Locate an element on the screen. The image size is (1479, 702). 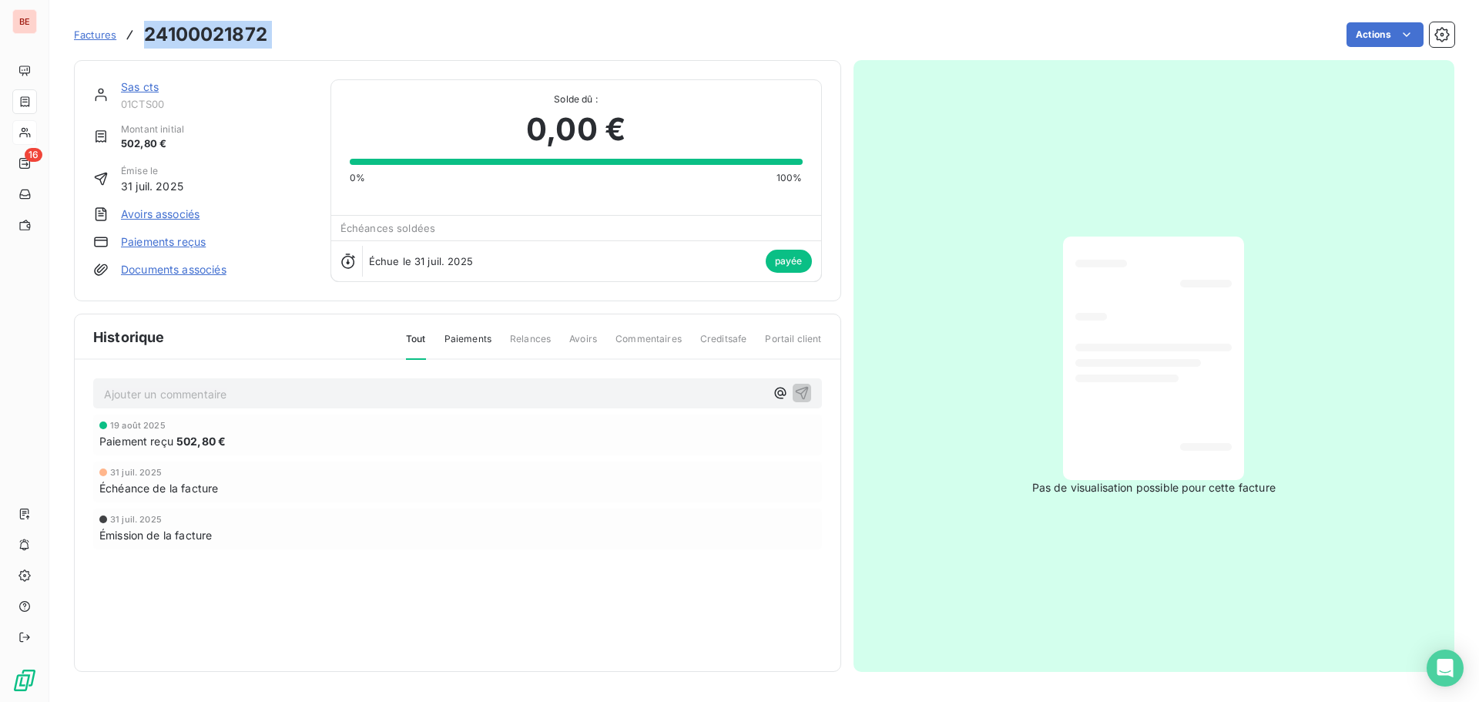
span: Avoirs is located at coordinates (583, 345).